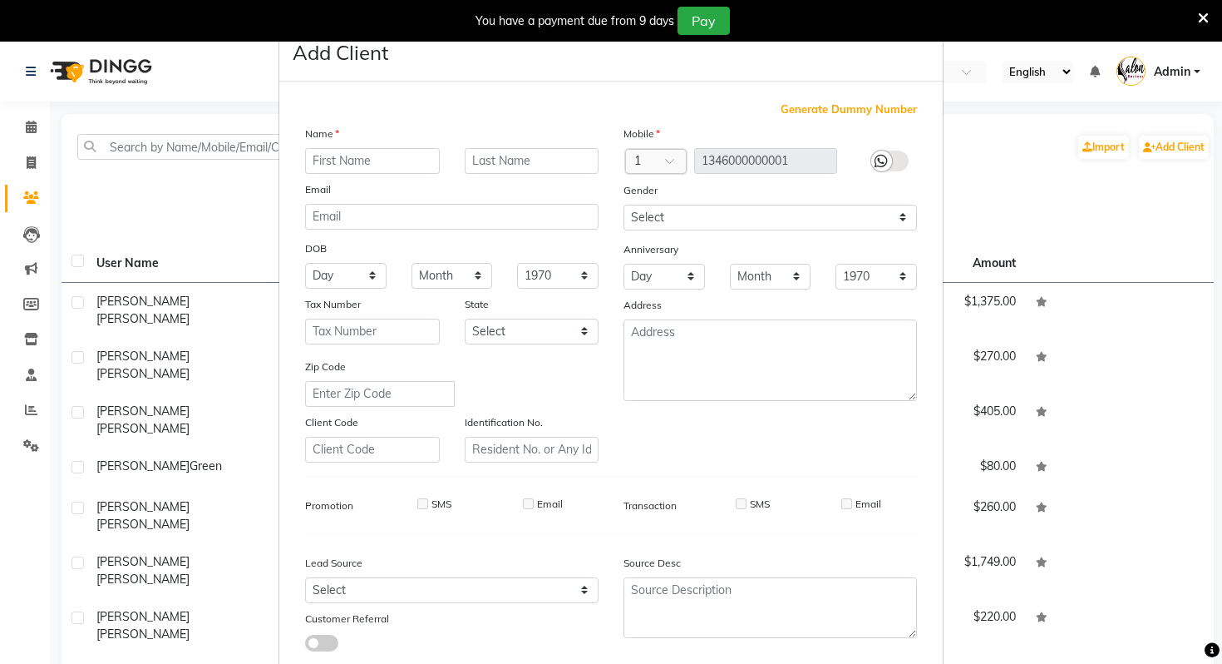 This screenshot has height=664, width=1222. Describe the element at coordinates (532, 449) in the screenshot. I see `input: Resident No. or Any Id` at that location.